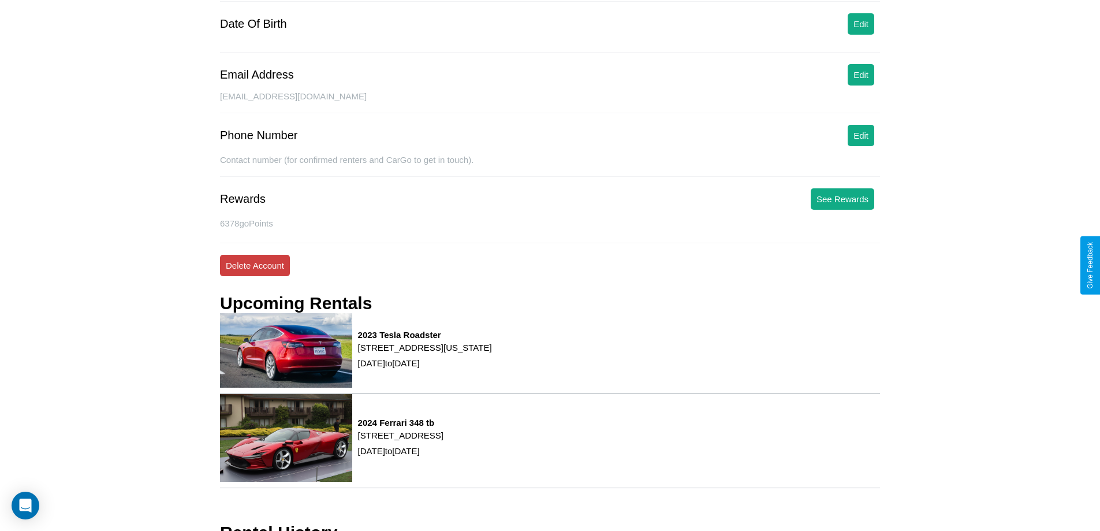 Image resolution: width=1100 pixels, height=531 pixels. Describe the element at coordinates (259, 135) in the screenshot. I see `div: Phone Number` at that location.